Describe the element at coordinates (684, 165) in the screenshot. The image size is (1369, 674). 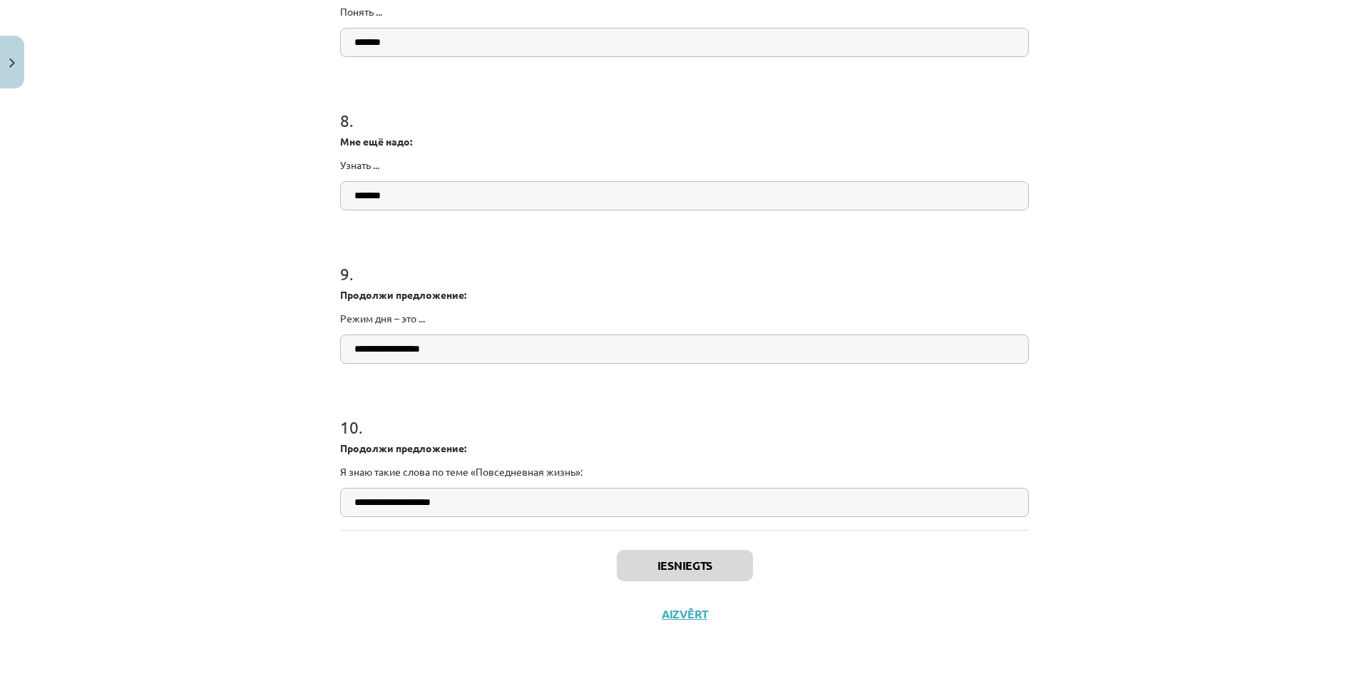
I see `p: Узнать ...` at that location.